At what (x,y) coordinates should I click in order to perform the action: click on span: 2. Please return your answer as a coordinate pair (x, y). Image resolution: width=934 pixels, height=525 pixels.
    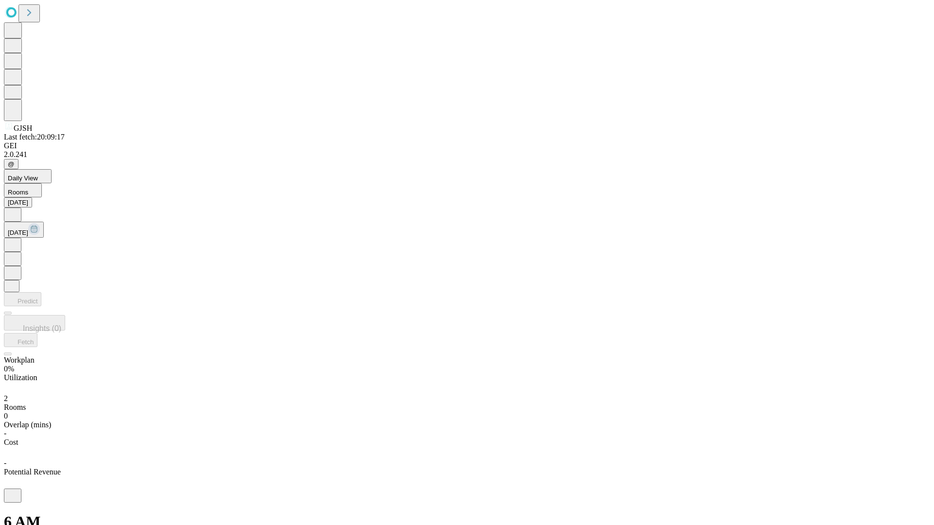
    Looking at the image, I should click on (6, 398).